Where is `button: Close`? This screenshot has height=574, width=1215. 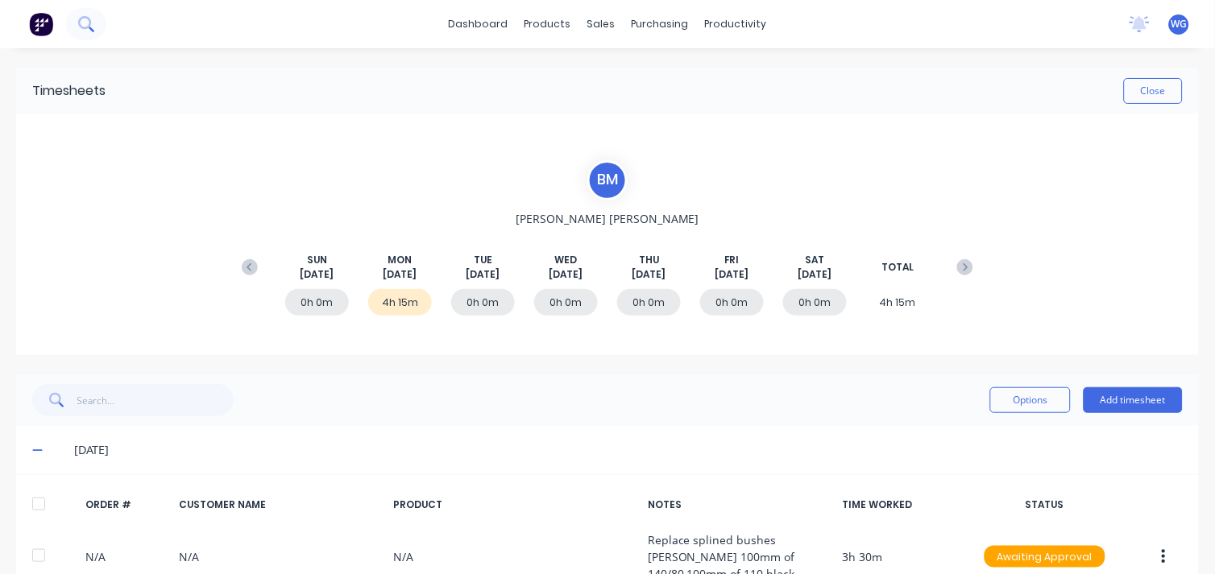
button: Close is located at coordinates (1153, 91).